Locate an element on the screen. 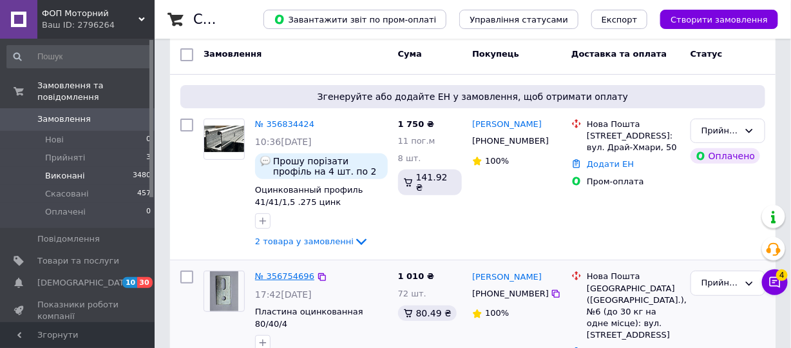 This screenshot has height=348, width=791. span: Показники роботи компанії is located at coordinates (78, 310).